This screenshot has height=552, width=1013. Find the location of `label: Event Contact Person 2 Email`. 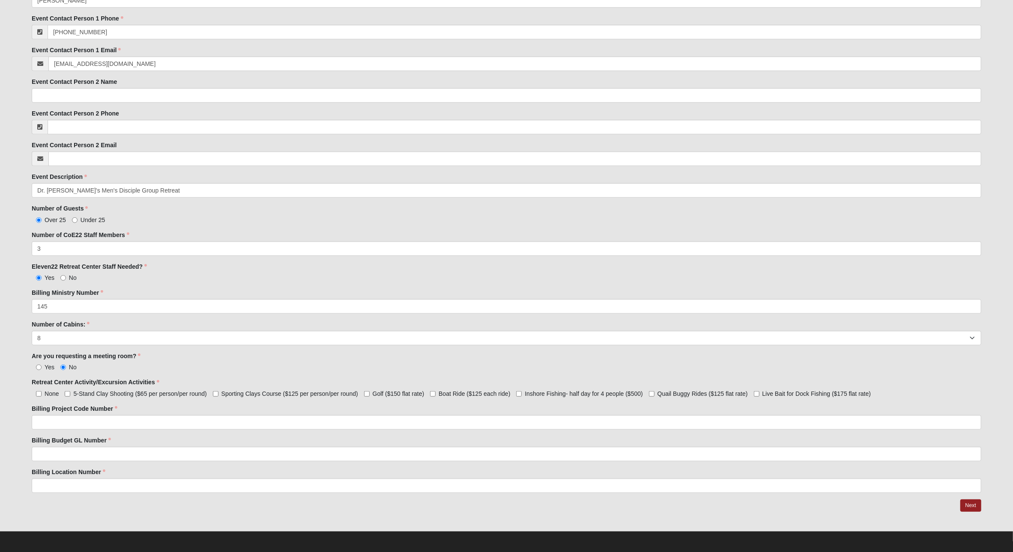

label: Event Contact Person 2 Email is located at coordinates (74, 145).